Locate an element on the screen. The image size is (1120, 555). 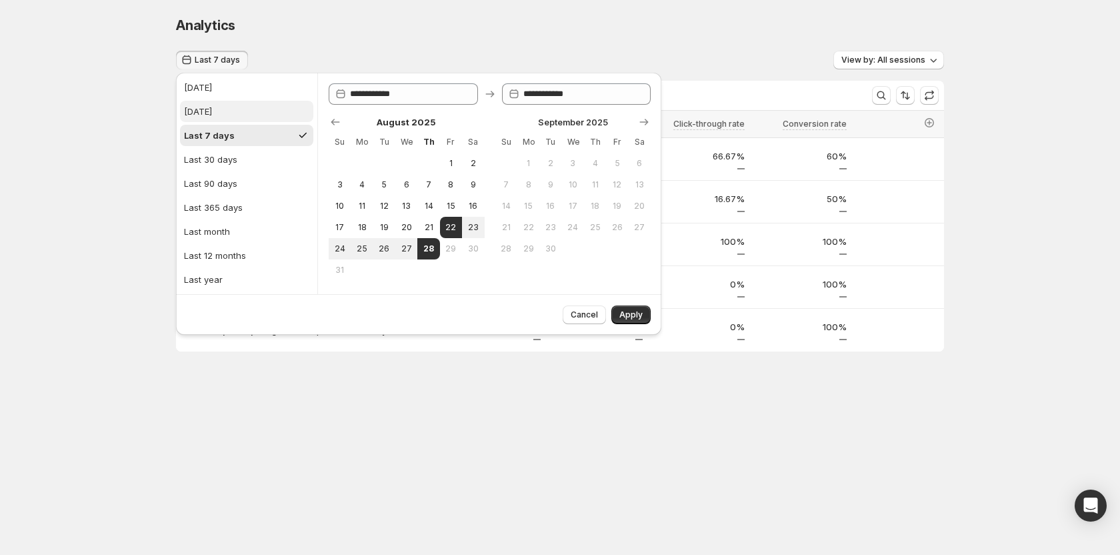
button: Monday September 22 2025 is located at coordinates (528, 227).